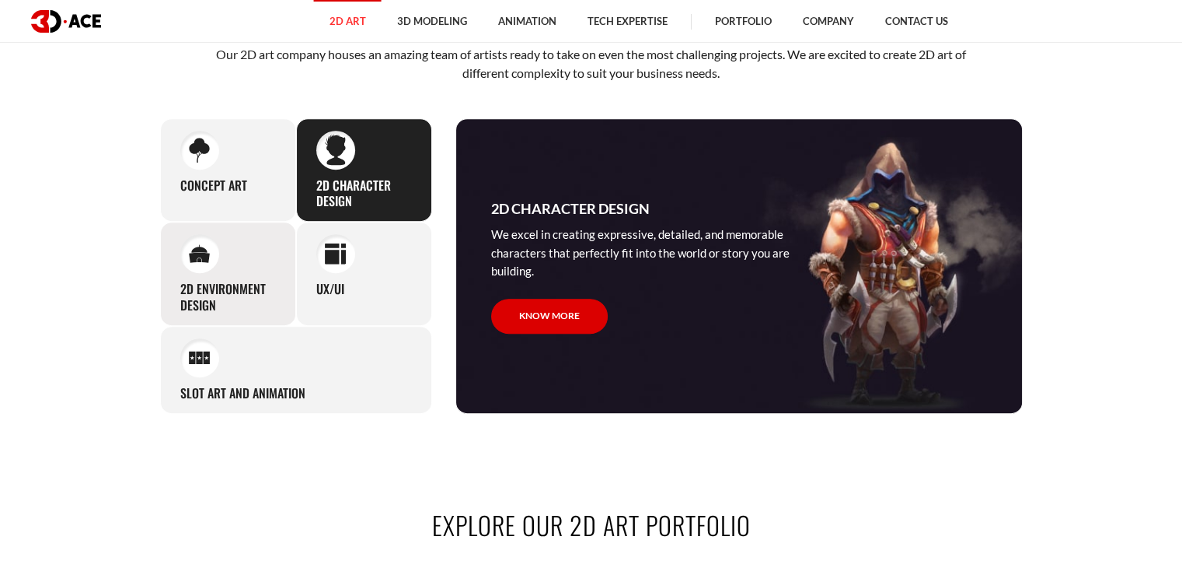 This screenshot has width=1182, height=568. Describe the element at coordinates (330, 288) in the screenshot. I see `h3: UX/UI` at that location.